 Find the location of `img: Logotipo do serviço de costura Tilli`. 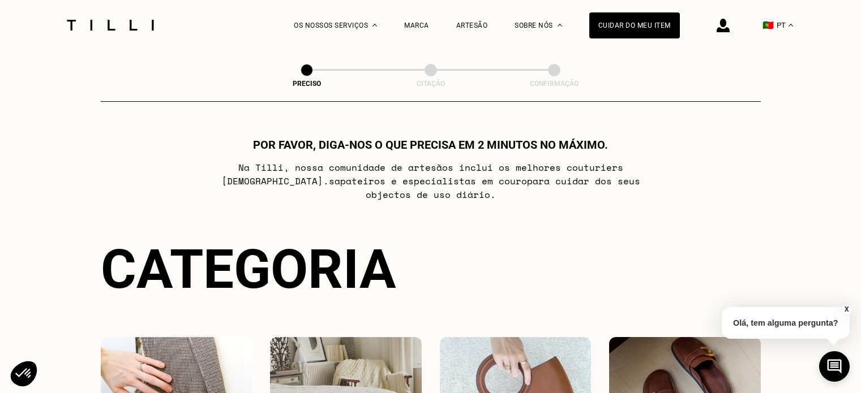

img: Logotipo do serviço de costura Tilli is located at coordinates (110, 25).